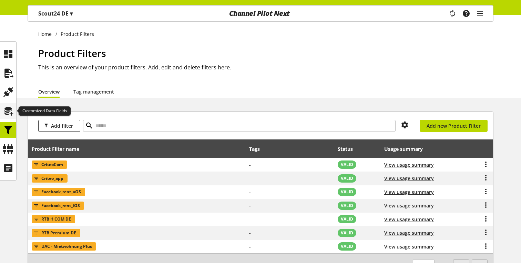 The width and height of the screenshot is (521, 263). I want to click on span: Facebook_rent_aOS, so click(61, 192).